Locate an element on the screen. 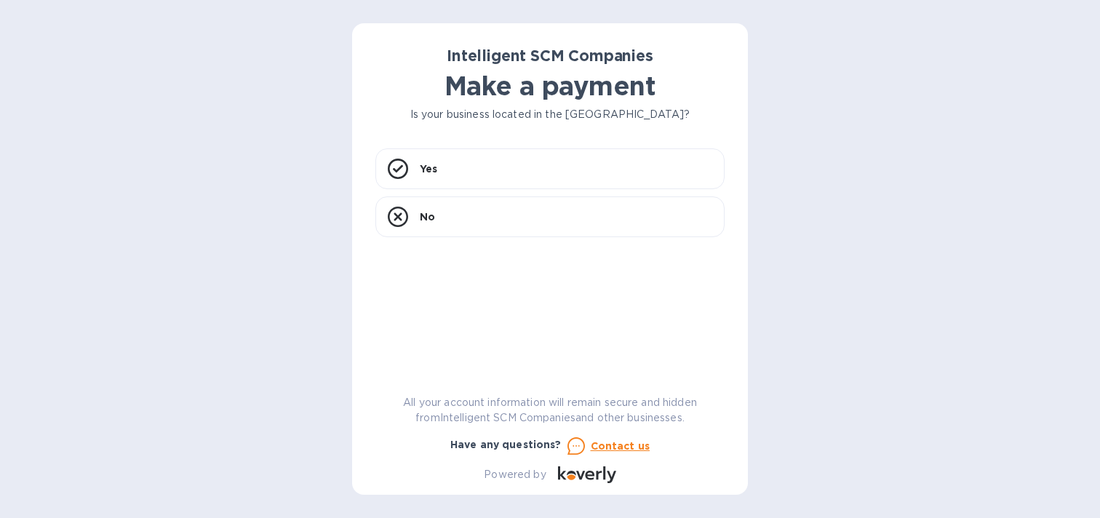 The height and width of the screenshot is (518, 1100). u: Contact us is located at coordinates (620, 446).